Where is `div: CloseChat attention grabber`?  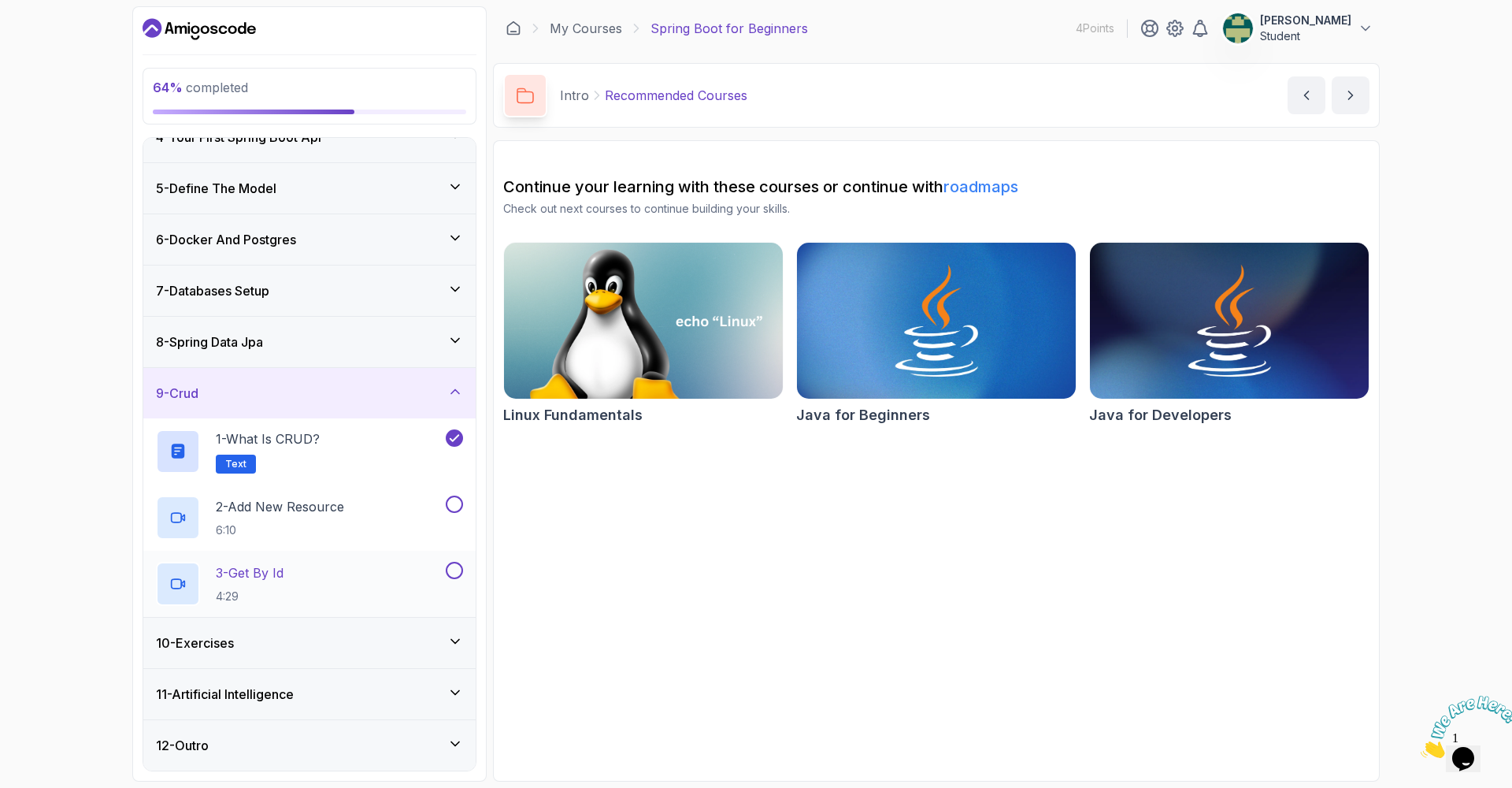
div: CloseChat attention grabber is located at coordinates (49, 37).